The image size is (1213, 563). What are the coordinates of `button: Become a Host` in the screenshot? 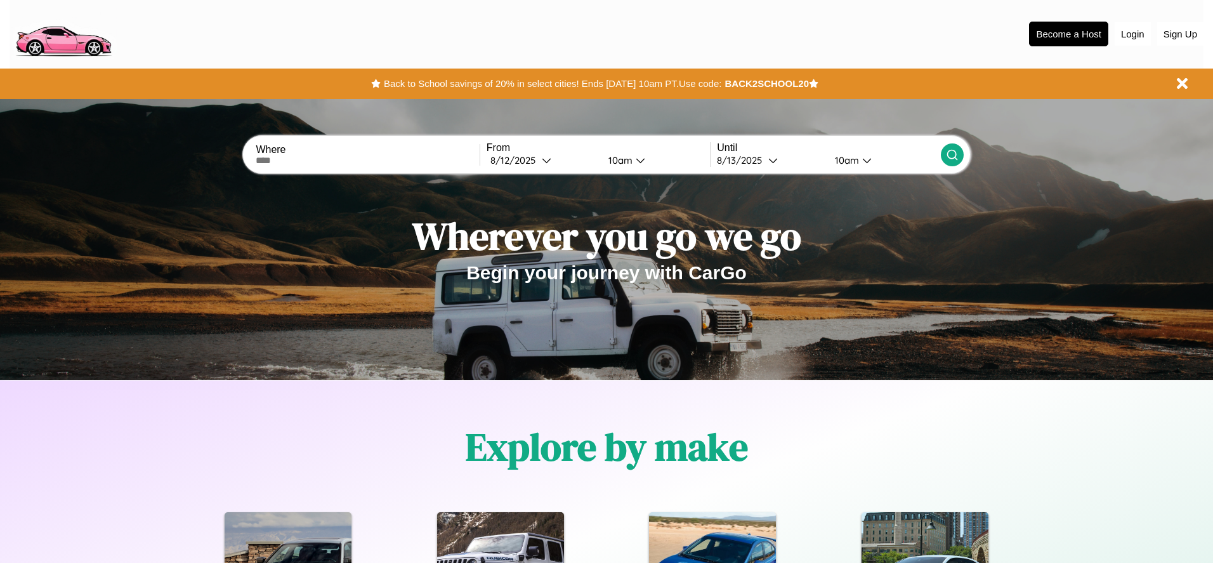 It's located at (1068, 34).